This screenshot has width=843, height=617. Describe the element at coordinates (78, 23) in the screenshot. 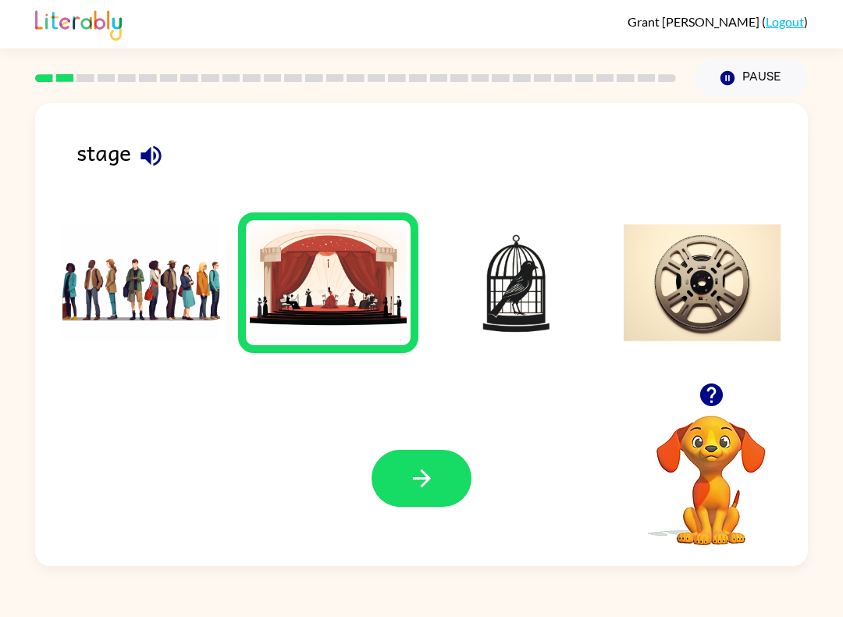

I see `img: Literably` at that location.